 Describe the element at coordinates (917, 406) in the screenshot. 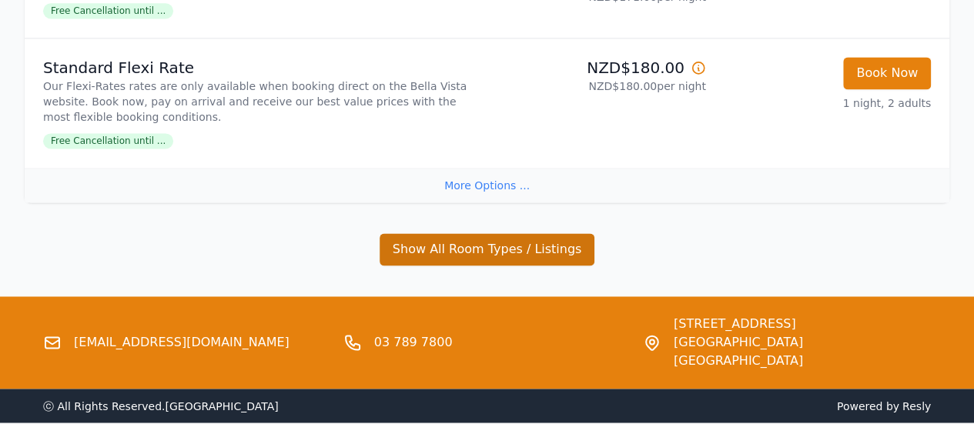

I see `a: Resly` at that location.